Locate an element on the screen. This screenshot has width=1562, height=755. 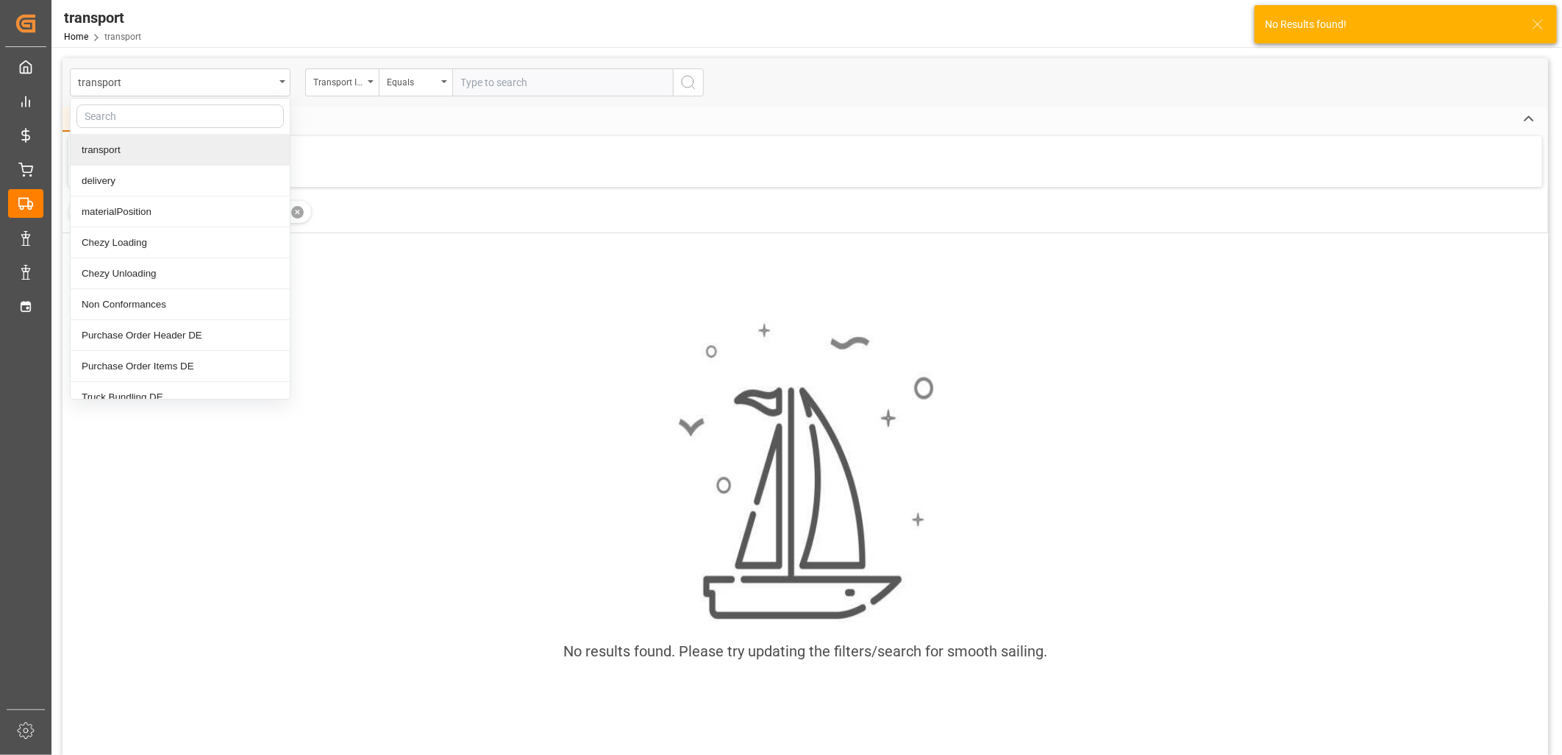
div: No results found. Please try updating the filters/search for smooth sailing. is located at coordinates (805, 651).